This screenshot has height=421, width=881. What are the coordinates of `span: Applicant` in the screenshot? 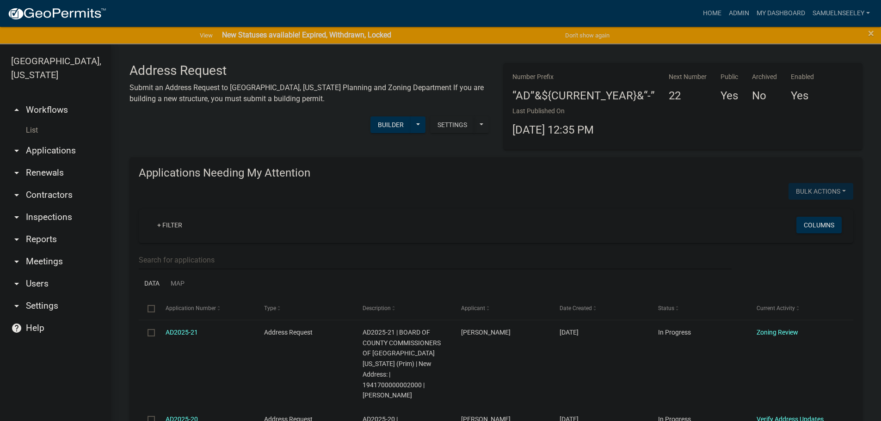 It's located at (473, 308).